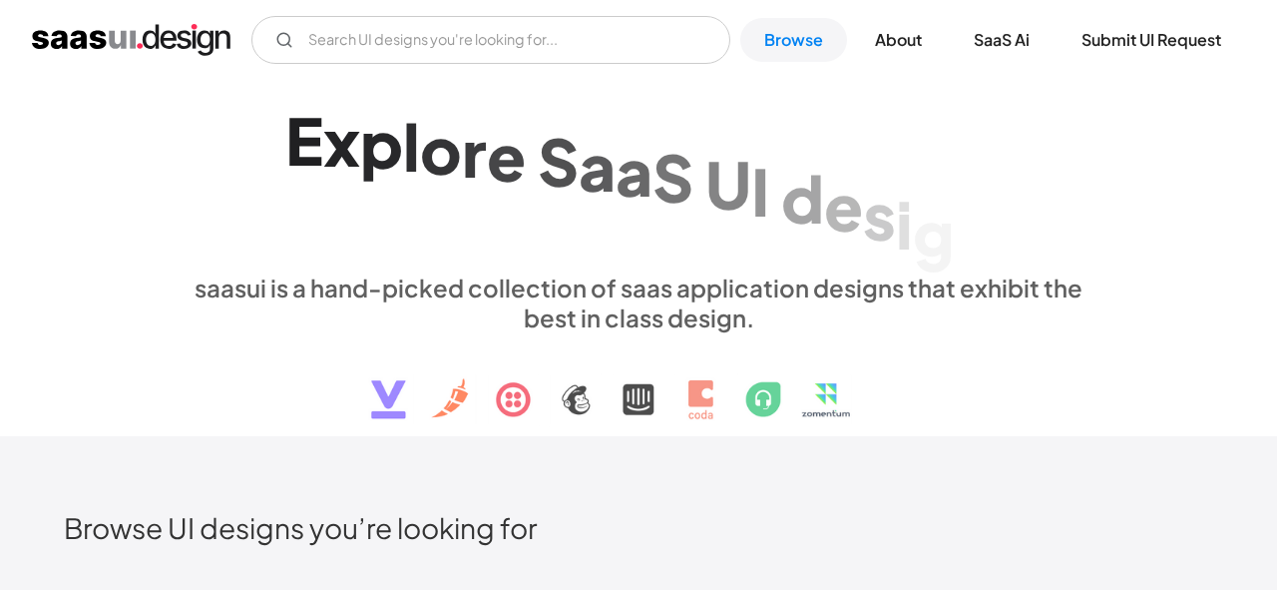 The height and width of the screenshot is (590, 1277). What do you see at coordinates (1152, 40) in the screenshot?
I see `a: Submit UI Request` at bounding box center [1152, 40].